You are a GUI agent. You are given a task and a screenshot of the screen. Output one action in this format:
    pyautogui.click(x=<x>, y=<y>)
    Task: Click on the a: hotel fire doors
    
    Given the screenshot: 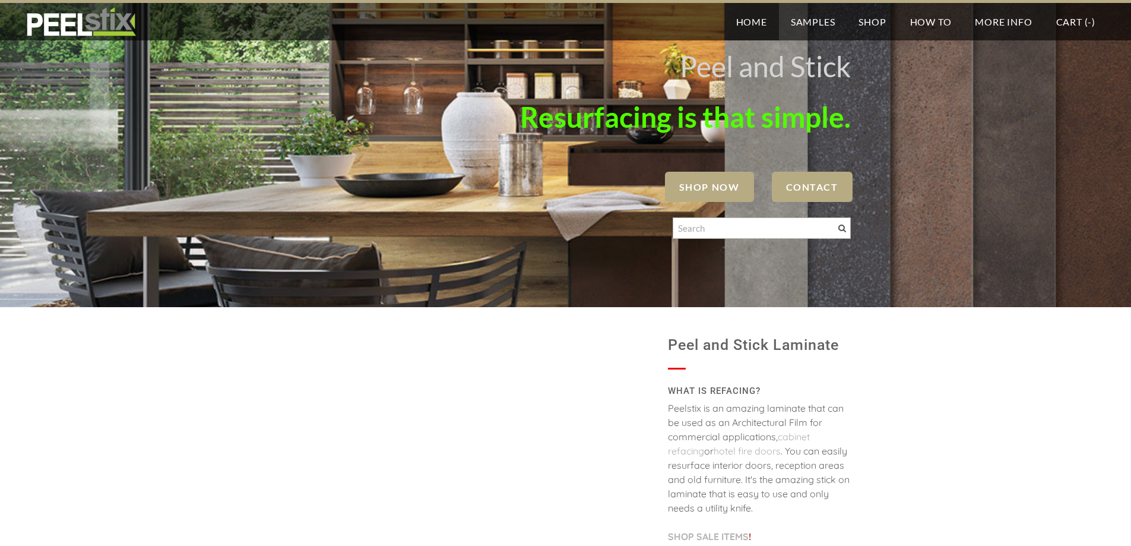 What is the action you would take?
    pyautogui.click(x=747, y=451)
    